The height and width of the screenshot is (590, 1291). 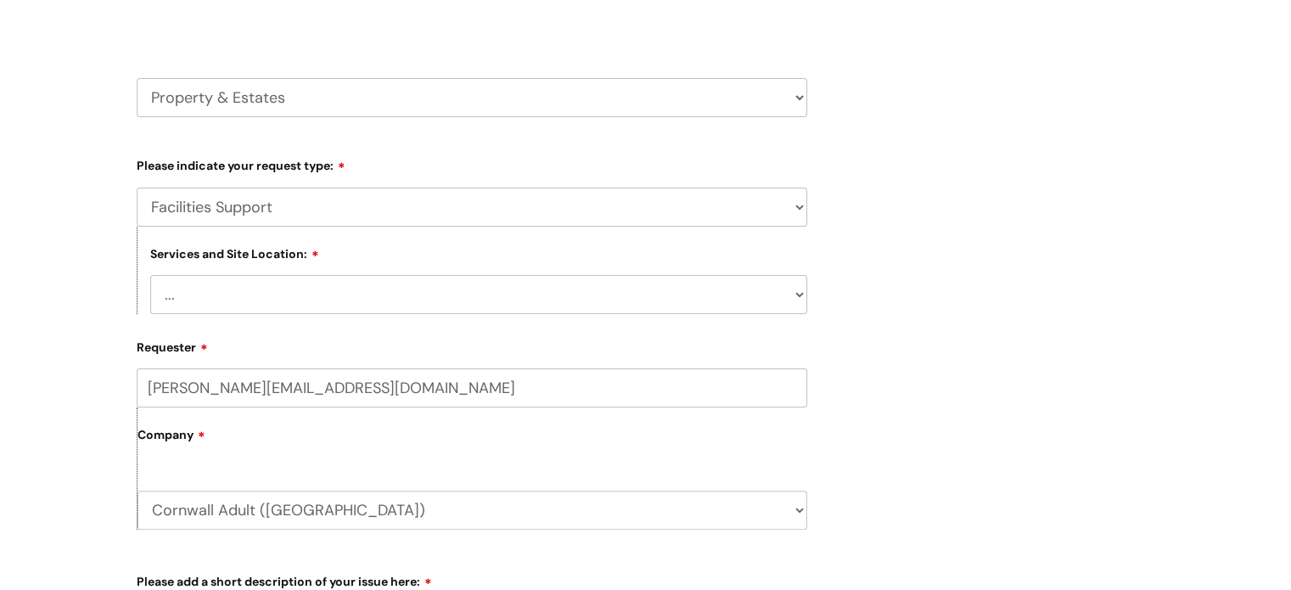 I want to click on label: Please indicate your request type:, so click(x=472, y=163).